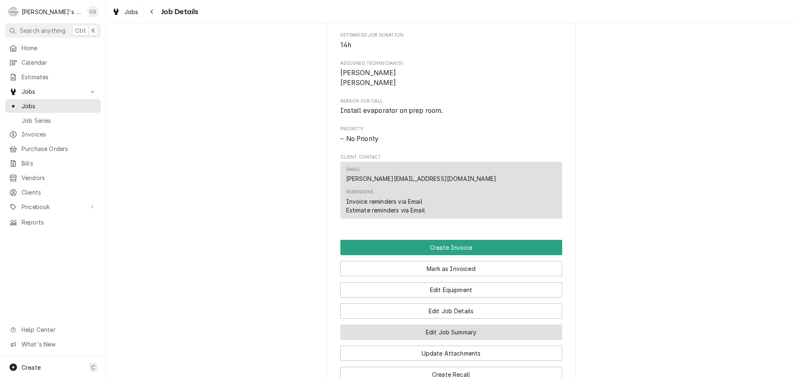 The height and width of the screenshot is (378, 796). What do you see at coordinates (53, 329) in the screenshot?
I see `a: Go to Help Center` at bounding box center [53, 329].